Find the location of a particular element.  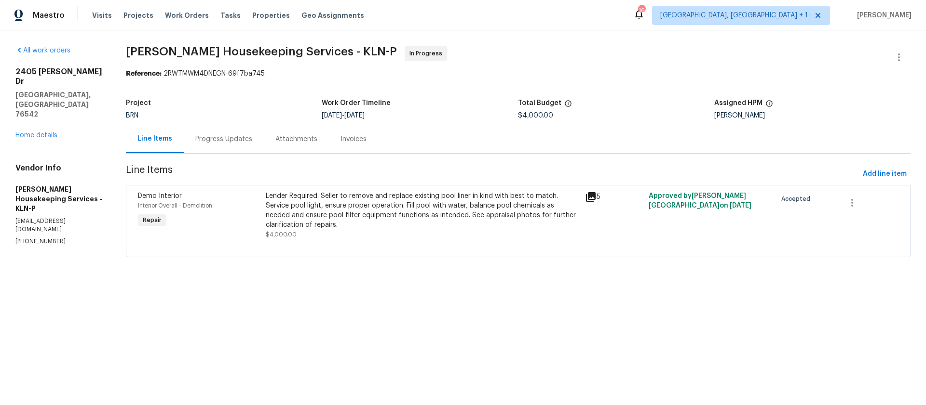

div: Invoices is located at coordinates (353, 139).